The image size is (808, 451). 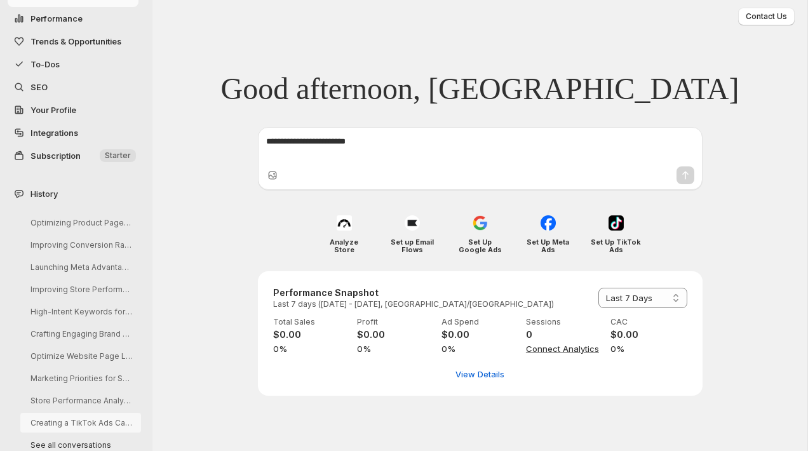 I want to click on button: Store Performance Analysis and Recommendations, so click(x=81, y=400).